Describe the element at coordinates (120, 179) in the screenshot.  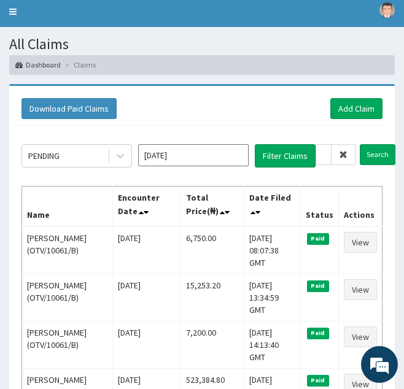
I see `span: We're online!` at that location.